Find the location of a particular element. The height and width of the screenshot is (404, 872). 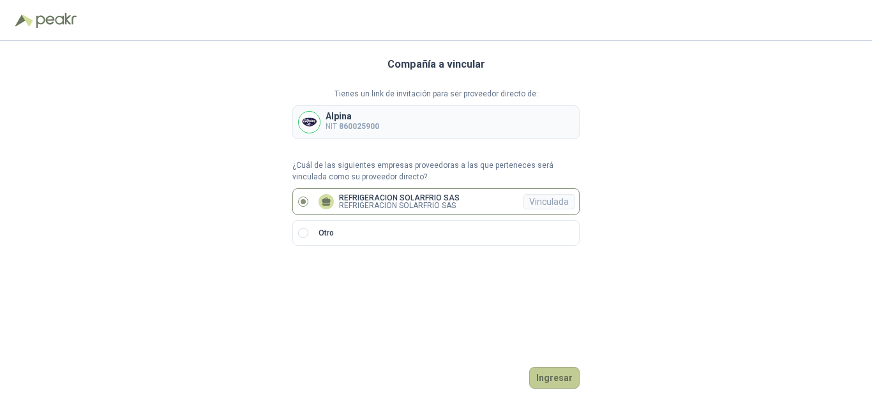

div: Vinculada is located at coordinates (549, 202).